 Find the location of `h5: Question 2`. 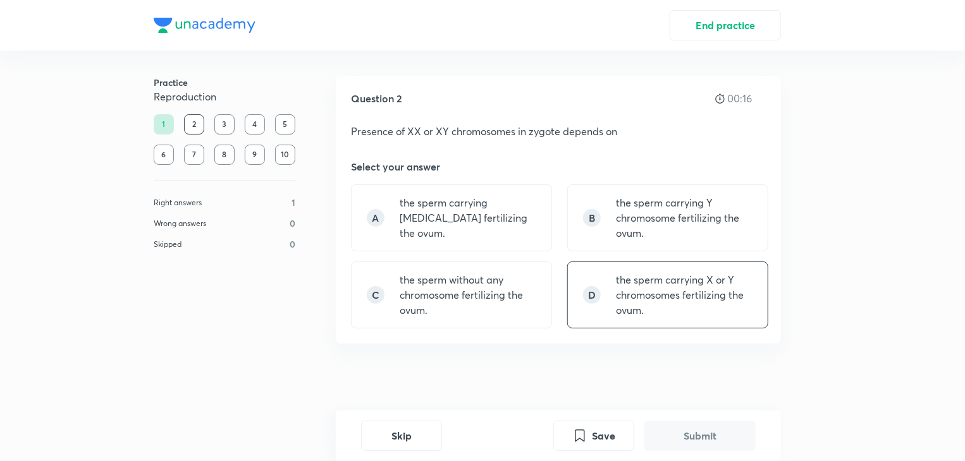

h5: Question 2 is located at coordinates (376, 99).